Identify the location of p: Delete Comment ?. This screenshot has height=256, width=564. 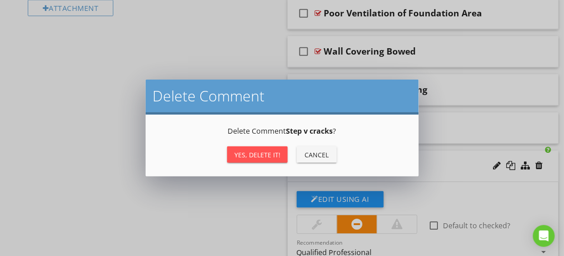
(282, 131).